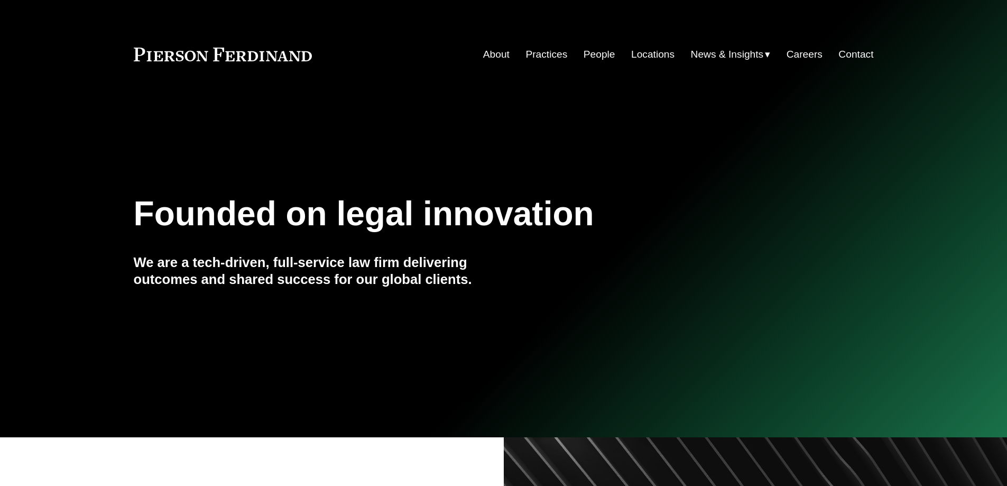 The height and width of the screenshot is (486, 1007). I want to click on span: News & Insights, so click(727, 54).